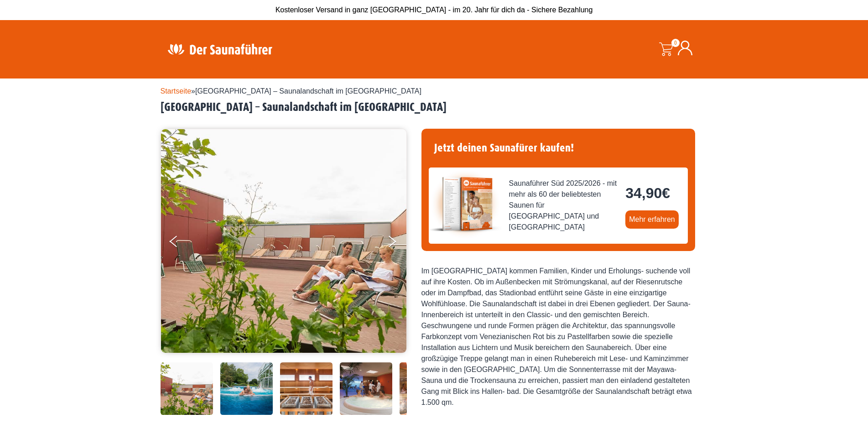 The height and width of the screenshot is (424, 868). I want to click on h4: Jetzt deinen Saunafürer kaufen!, so click(558, 148).